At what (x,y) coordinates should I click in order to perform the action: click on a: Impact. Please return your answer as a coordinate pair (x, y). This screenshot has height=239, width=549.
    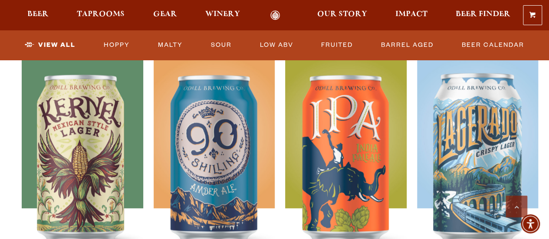
    Looking at the image, I should click on (411, 15).